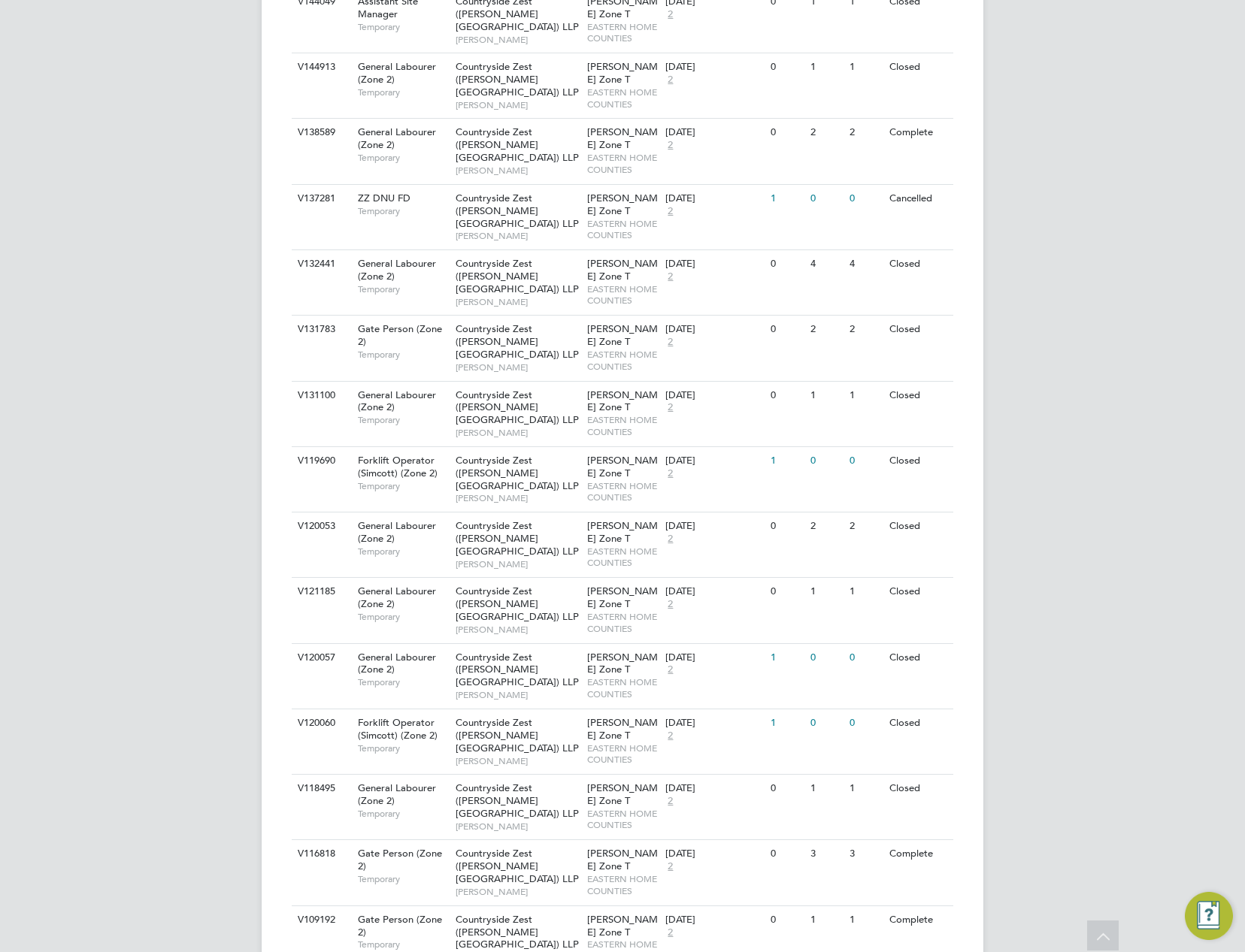  Describe the element at coordinates (320, 132) in the screenshot. I see `div: V138589` at that location.